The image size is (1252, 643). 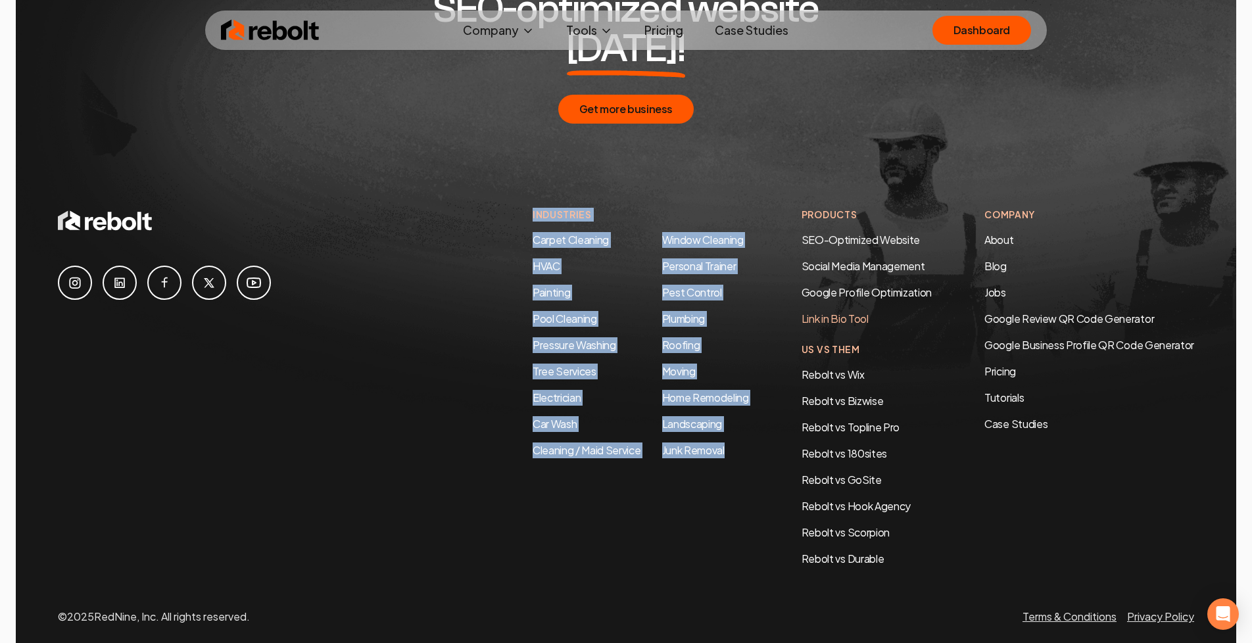 What do you see at coordinates (995, 266) in the screenshot?
I see `a: Blog` at bounding box center [995, 266].